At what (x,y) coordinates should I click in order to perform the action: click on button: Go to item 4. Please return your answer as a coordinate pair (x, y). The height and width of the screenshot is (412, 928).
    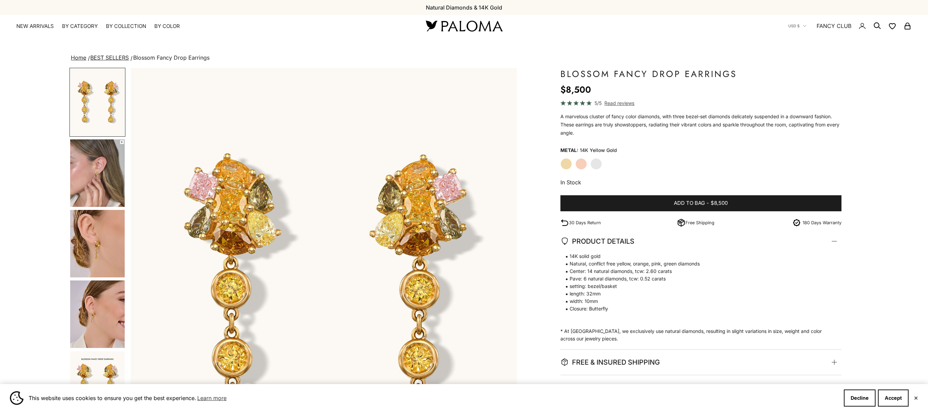
    Looking at the image, I should click on (97, 173).